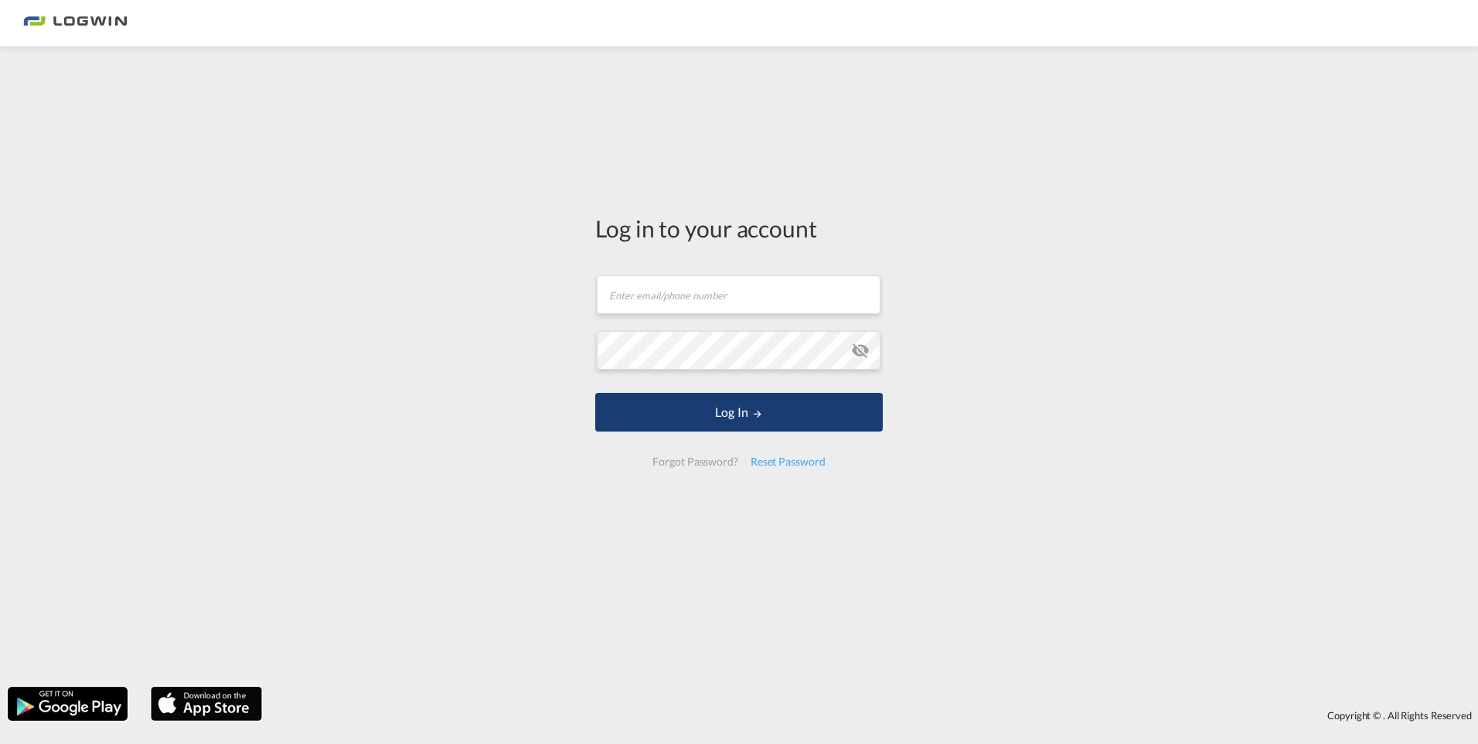  Describe the element at coordinates (695, 462) in the screenshot. I see `div: Forgot Password?` at that location.